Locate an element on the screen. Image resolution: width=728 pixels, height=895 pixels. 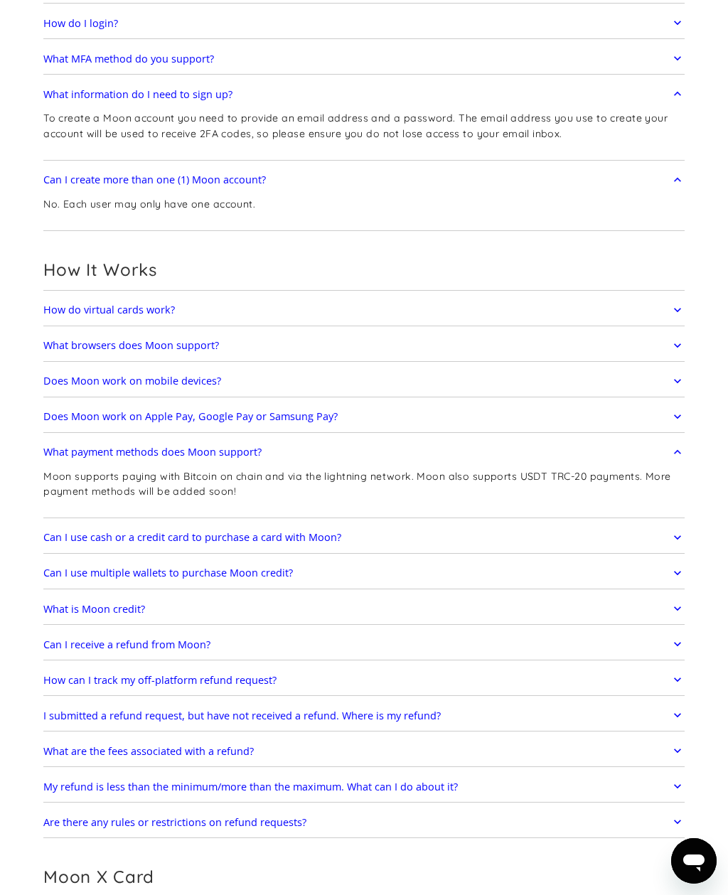
h2: My refund is less than the minimum/more than the maximum. What can I do about it? is located at coordinates (250, 786).